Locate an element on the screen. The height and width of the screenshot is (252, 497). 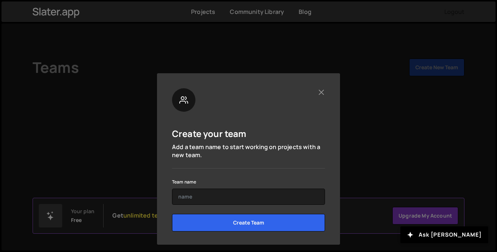
h5: Create your team is located at coordinates (209, 133).